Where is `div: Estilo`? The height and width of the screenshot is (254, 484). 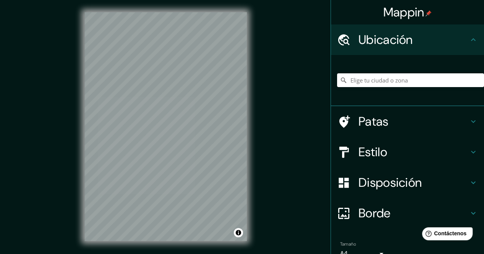 div: Estilo is located at coordinates (407, 152).